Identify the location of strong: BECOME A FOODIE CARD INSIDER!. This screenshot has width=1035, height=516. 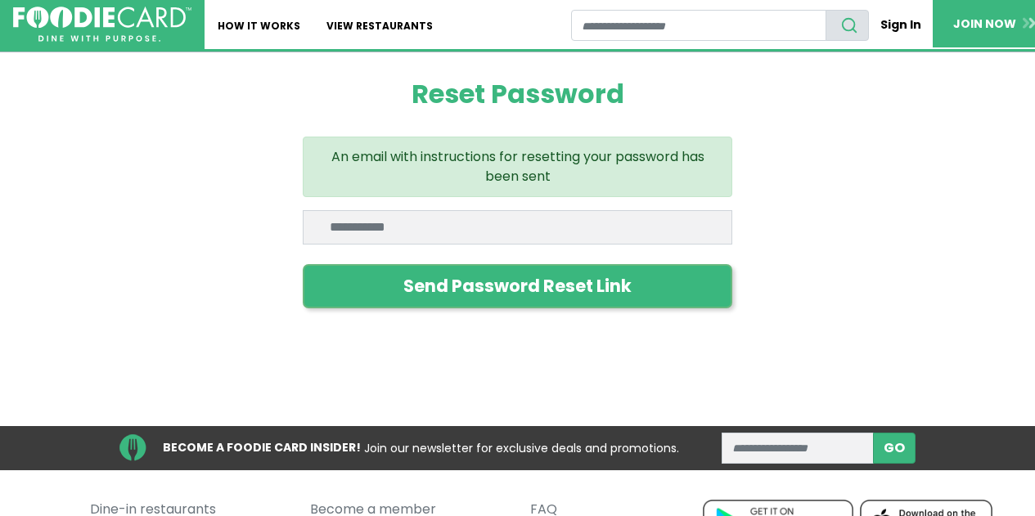
(262, 448).